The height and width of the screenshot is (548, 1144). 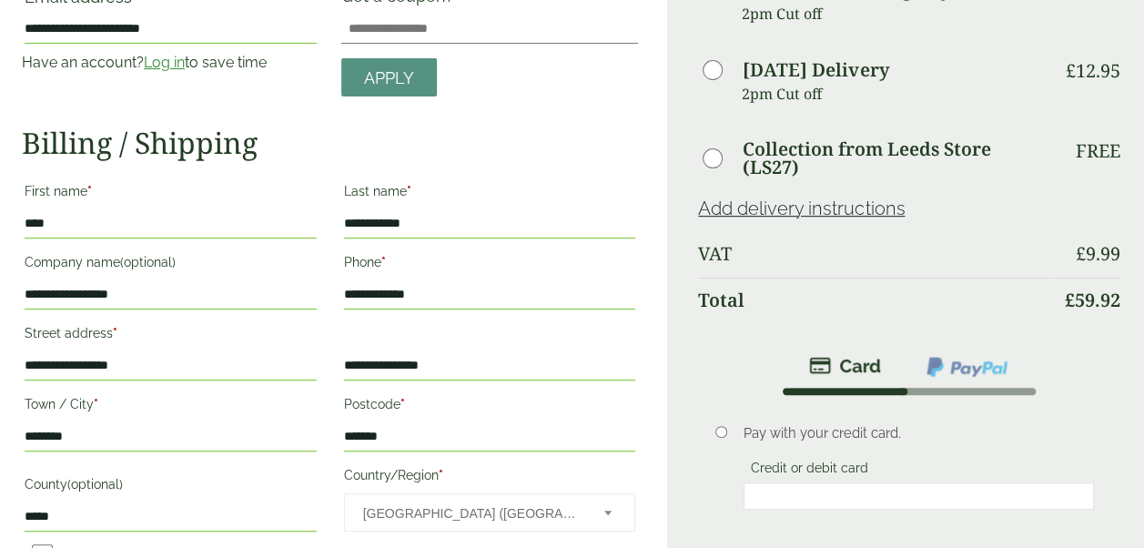 I want to click on label: Last name, so click(x=490, y=194).